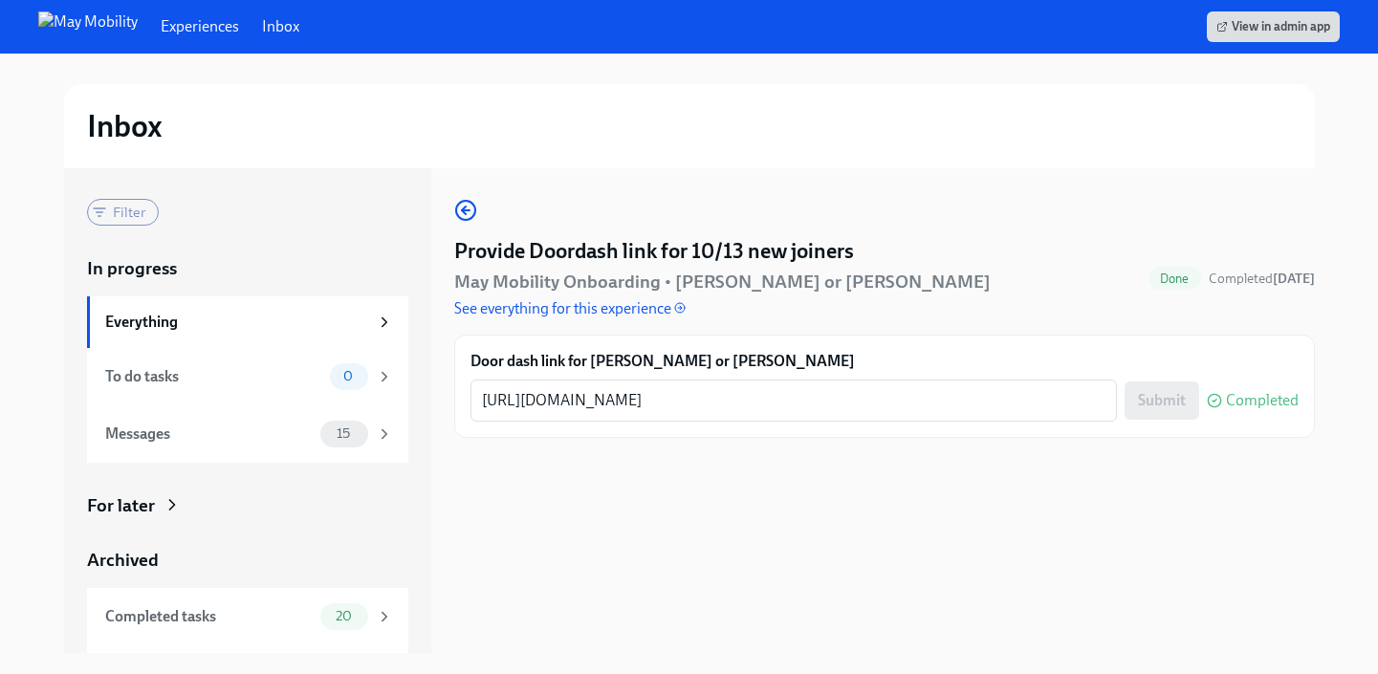 Image resolution: width=1378 pixels, height=674 pixels. I want to click on a: Inbox, so click(280, 27).